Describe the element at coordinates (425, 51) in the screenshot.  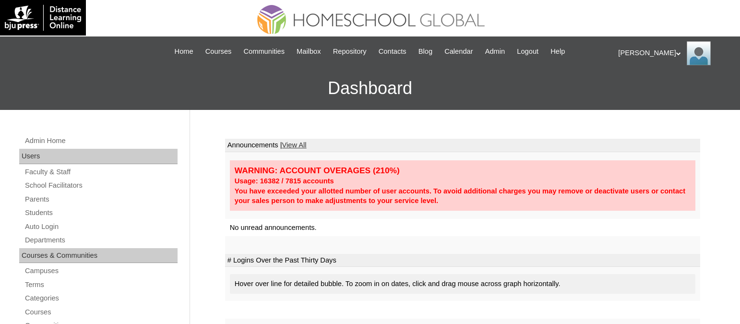
I see `span: Blog` at that location.